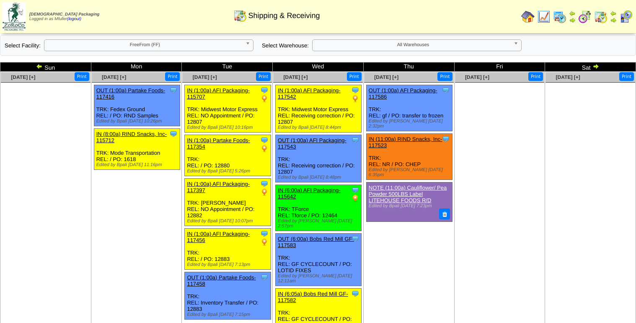 The height and width of the screenshot is (323, 636). Describe the element at coordinates (227, 295) in the screenshot. I see `div: TRK: REL: Inventory Transfer / PO: 12883` at that location.